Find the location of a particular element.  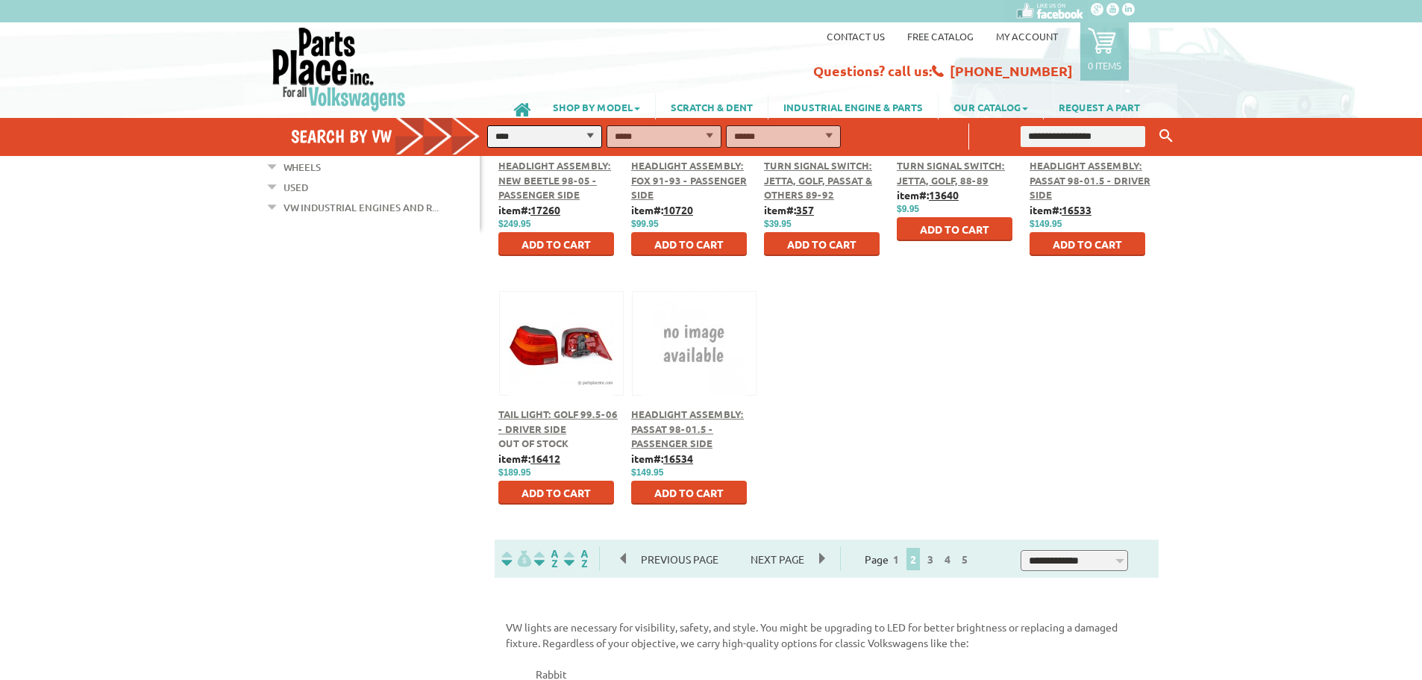

a: OUR CATALOG is located at coordinates (991, 107).